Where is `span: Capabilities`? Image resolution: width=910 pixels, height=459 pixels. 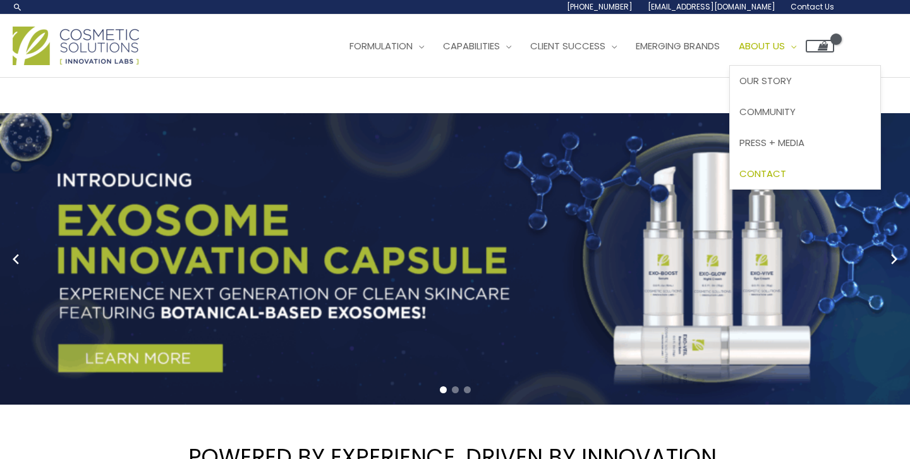 span: Capabilities is located at coordinates (471, 45).